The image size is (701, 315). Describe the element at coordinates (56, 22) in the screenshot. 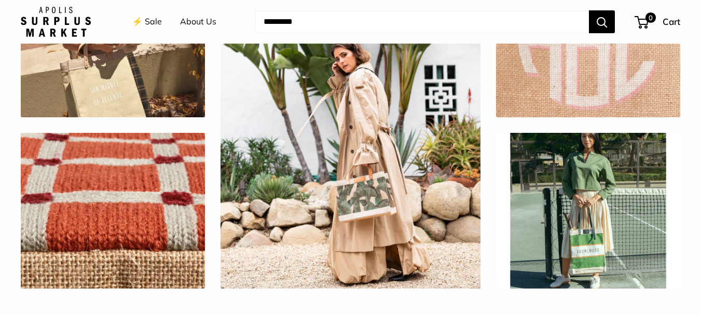

I see `img: Apolis: Surplus Market` at that location.